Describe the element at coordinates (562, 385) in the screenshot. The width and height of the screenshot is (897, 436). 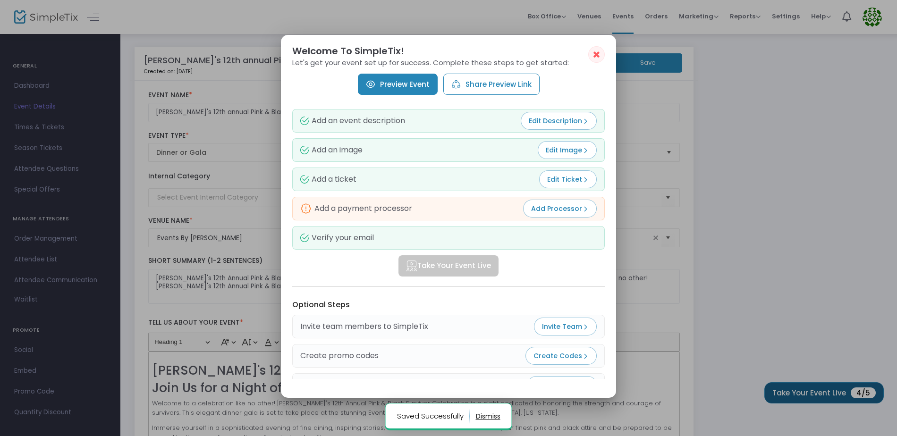
I see `button: Add Affiliates` at that location.